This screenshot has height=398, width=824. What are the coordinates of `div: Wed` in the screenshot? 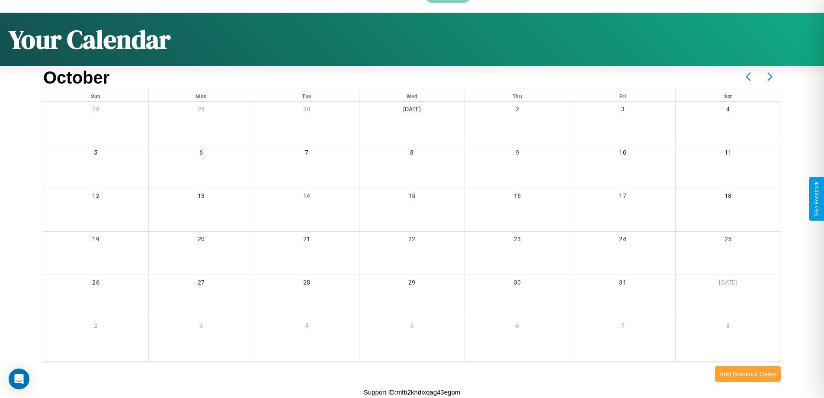 It's located at (412, 95).